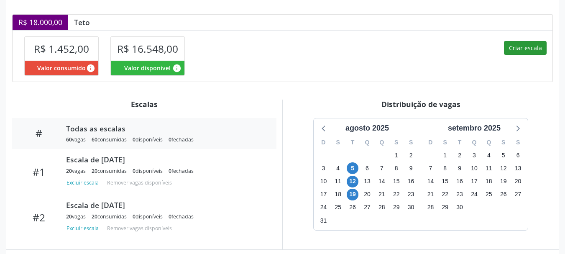 The height and width of the screenshot is (254, 565). What do you see at coordinates (474, 181) in the screenshot?
I see `span: quarta-feira, 17 de setembro de 2025` at bounding box center [474, 181].